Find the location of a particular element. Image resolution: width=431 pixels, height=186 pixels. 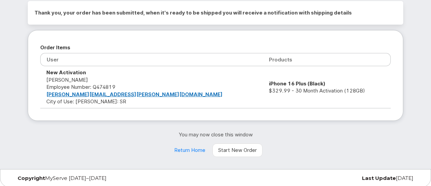

span: Employee Number: Q474819 is located at coordinates (81, 87).